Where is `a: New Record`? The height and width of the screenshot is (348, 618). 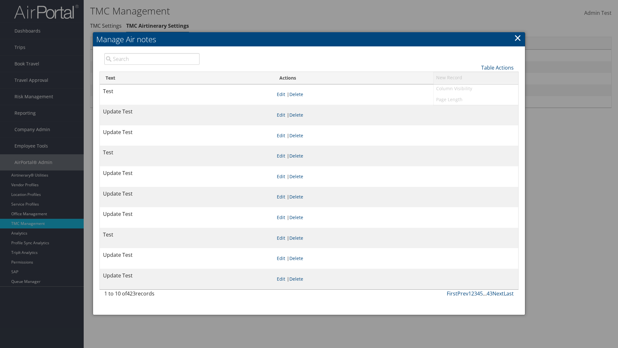
a: New Record is located at coordinates (476, 78).